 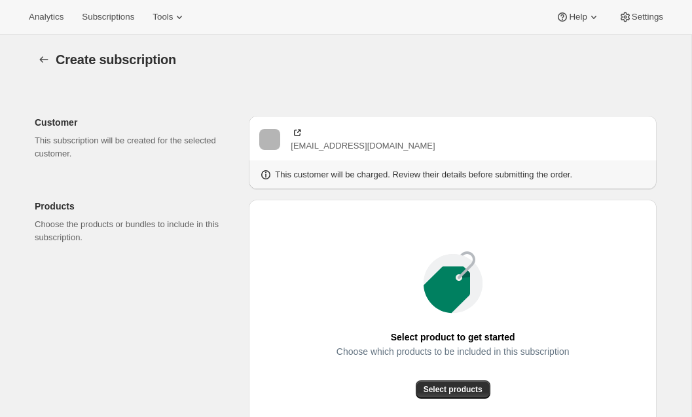 What do you see at coordinates (46, 17) in the screenshot?
I see `span: Analytics` at bounding box center [46, 17].